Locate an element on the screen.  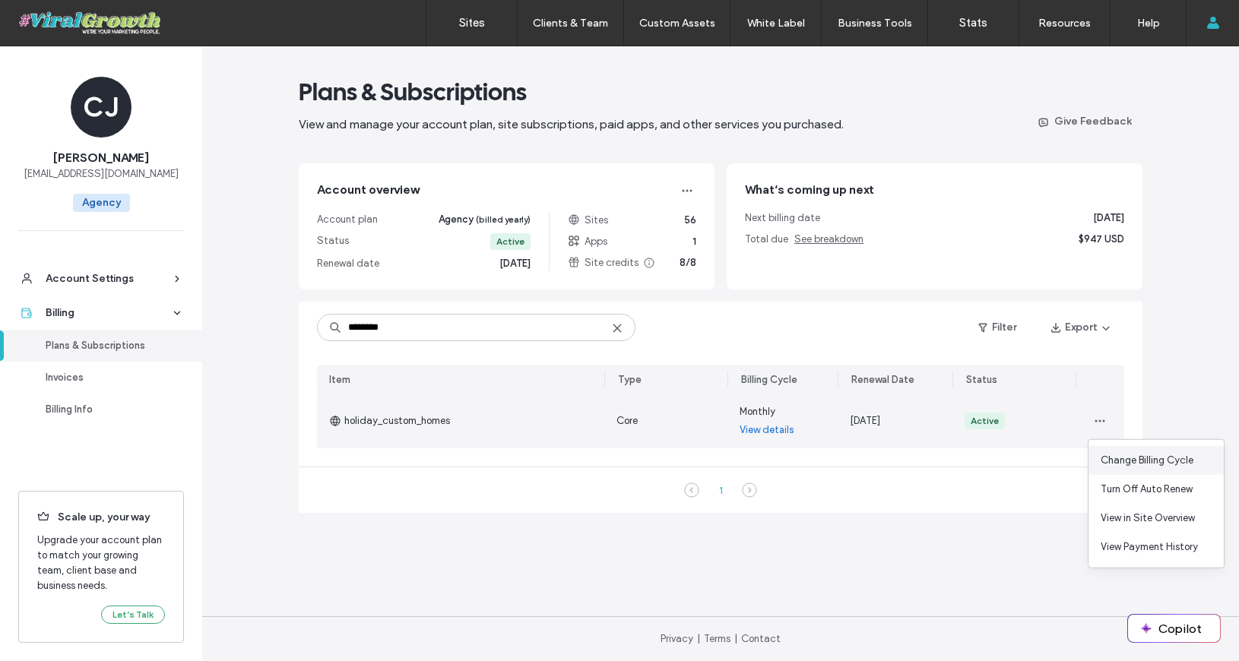
span: Turn Off Auto Renew is located at coordinates (1146, 489).